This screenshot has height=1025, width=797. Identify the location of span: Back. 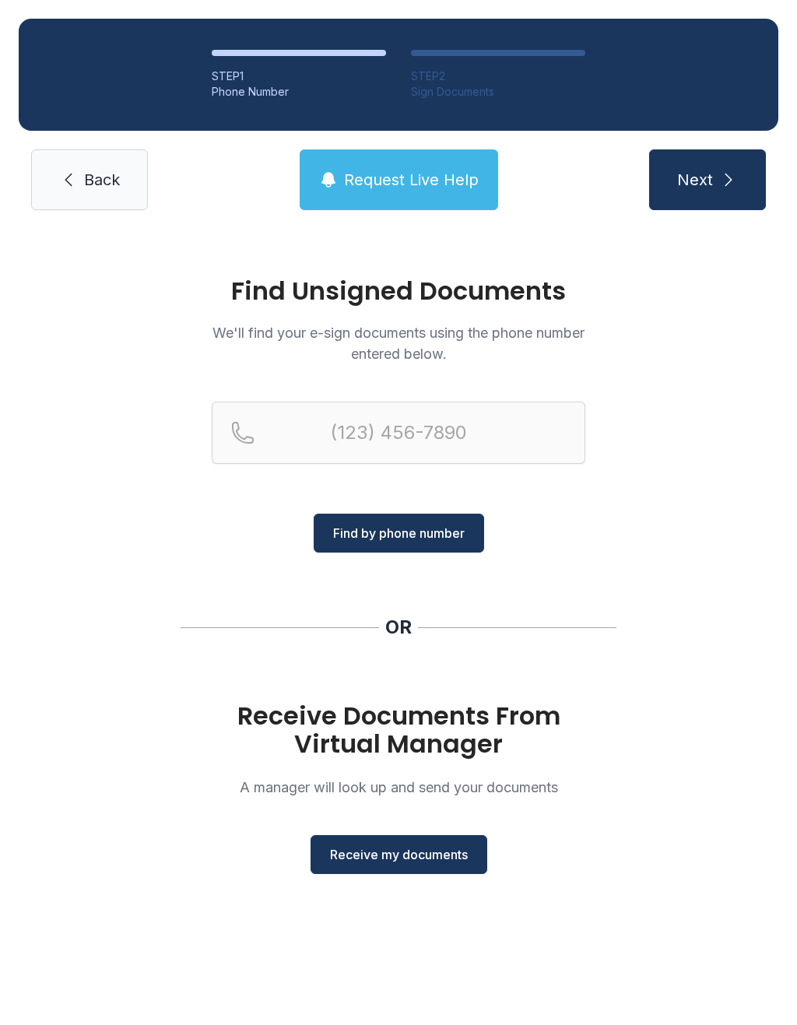
(102, 180).